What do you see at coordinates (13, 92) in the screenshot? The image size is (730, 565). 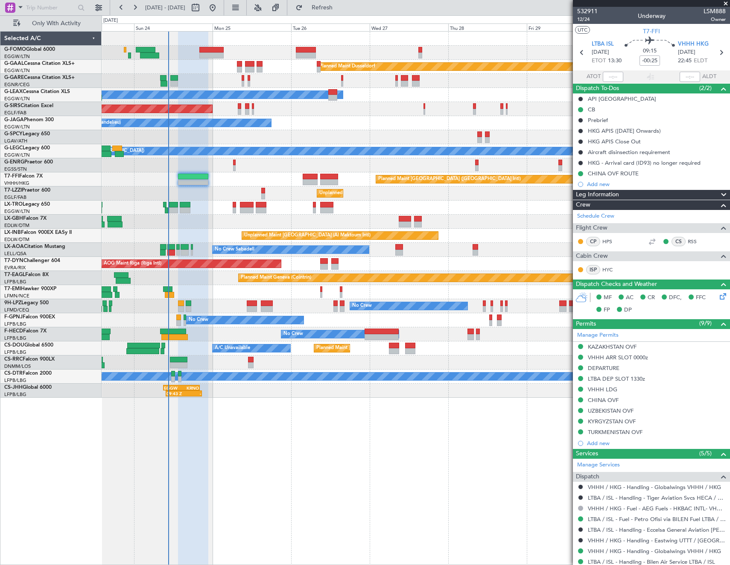 I see `span: G-LEAX` at bounding box center [13, 92].